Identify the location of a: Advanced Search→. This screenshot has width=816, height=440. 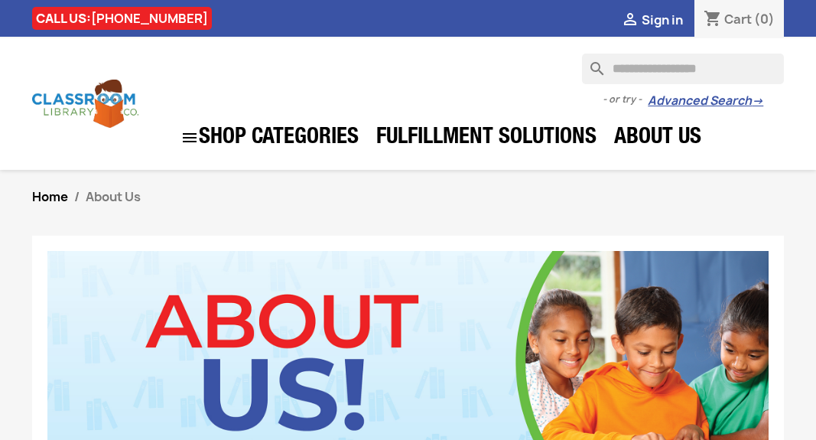
(705, 101).